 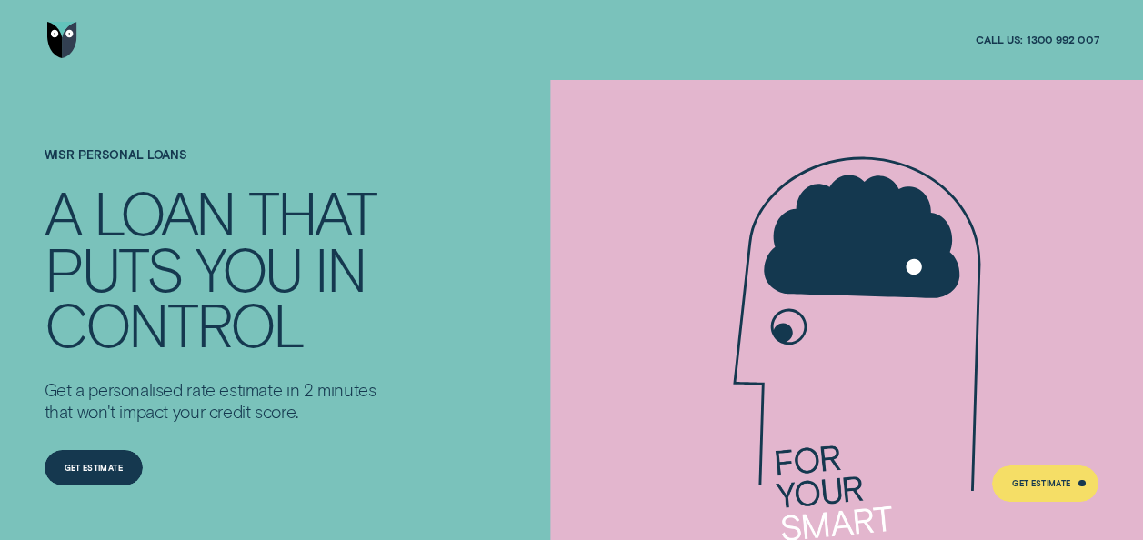 I want to click on div: YOU, so click(x=248, y=269).